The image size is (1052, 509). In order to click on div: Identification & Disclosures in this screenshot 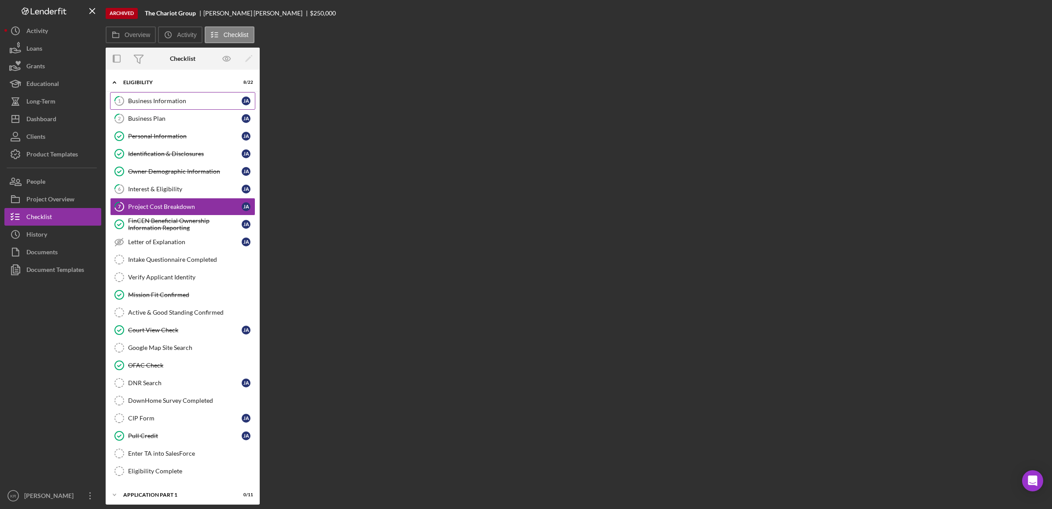, I will do `click(185, 154)`.